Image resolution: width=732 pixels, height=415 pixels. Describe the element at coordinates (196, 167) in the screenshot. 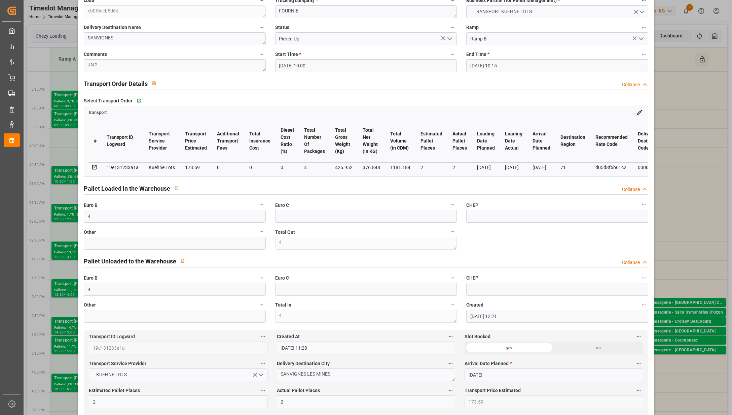

I see `div: 173.59` at that location.